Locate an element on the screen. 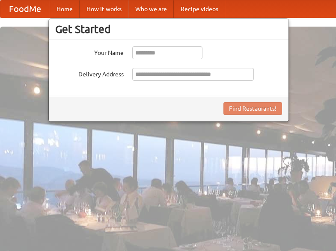 The image size is (336, 251). a: FoodMe is located at coordinates (25, 9).